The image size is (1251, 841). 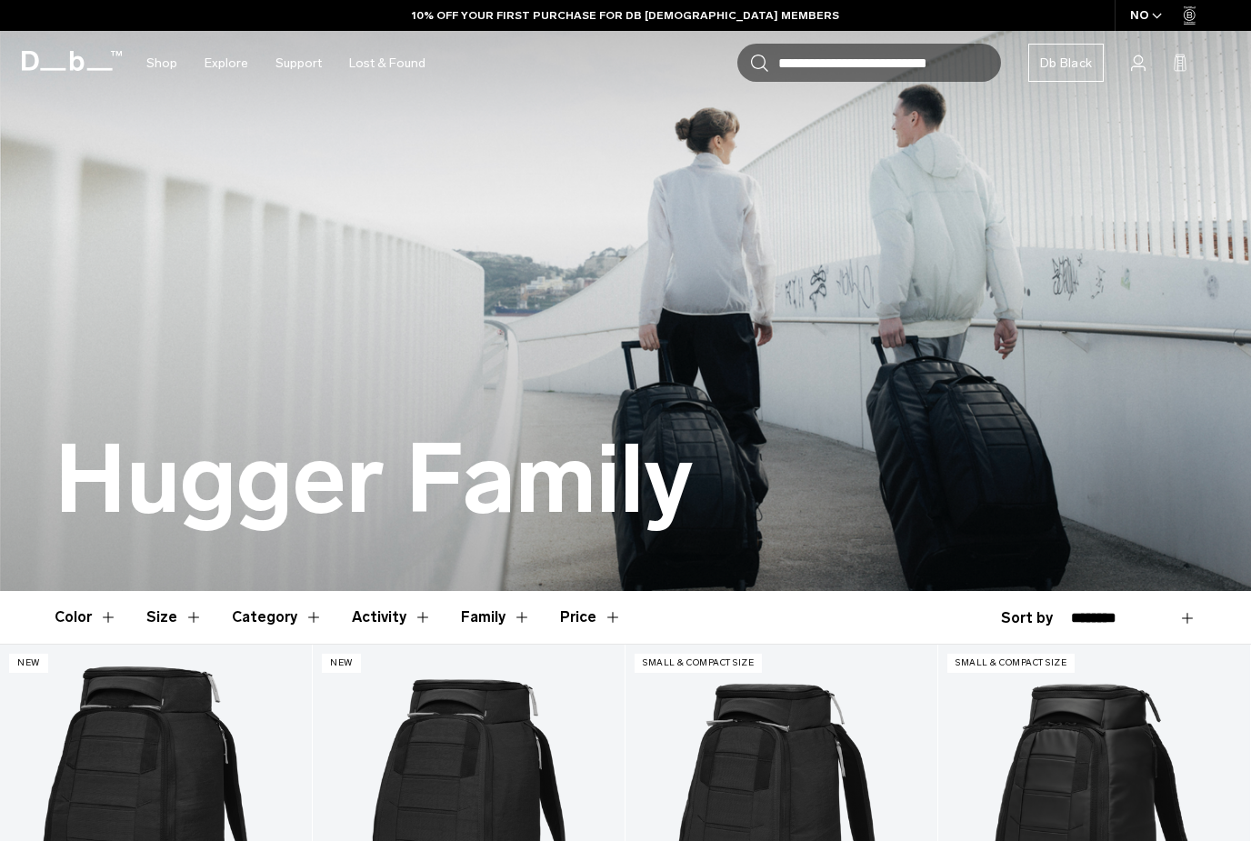 What do you see at coordinates (226, 63) in the screenshot?
I see `a: Explore` at bounding box center [226, 63].